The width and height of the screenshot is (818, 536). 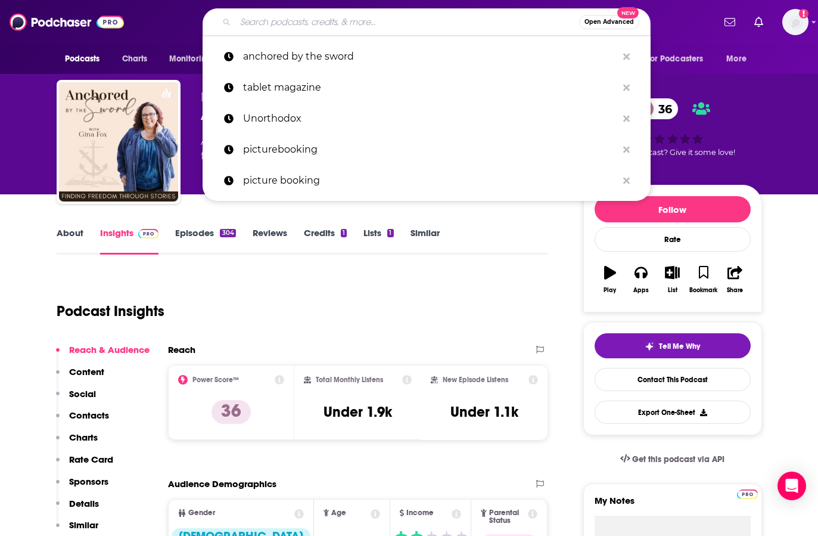 What do you see at coordinates (201, 512) in the screenshot?
I see `span: Gender` at bounding box center [201, 512].